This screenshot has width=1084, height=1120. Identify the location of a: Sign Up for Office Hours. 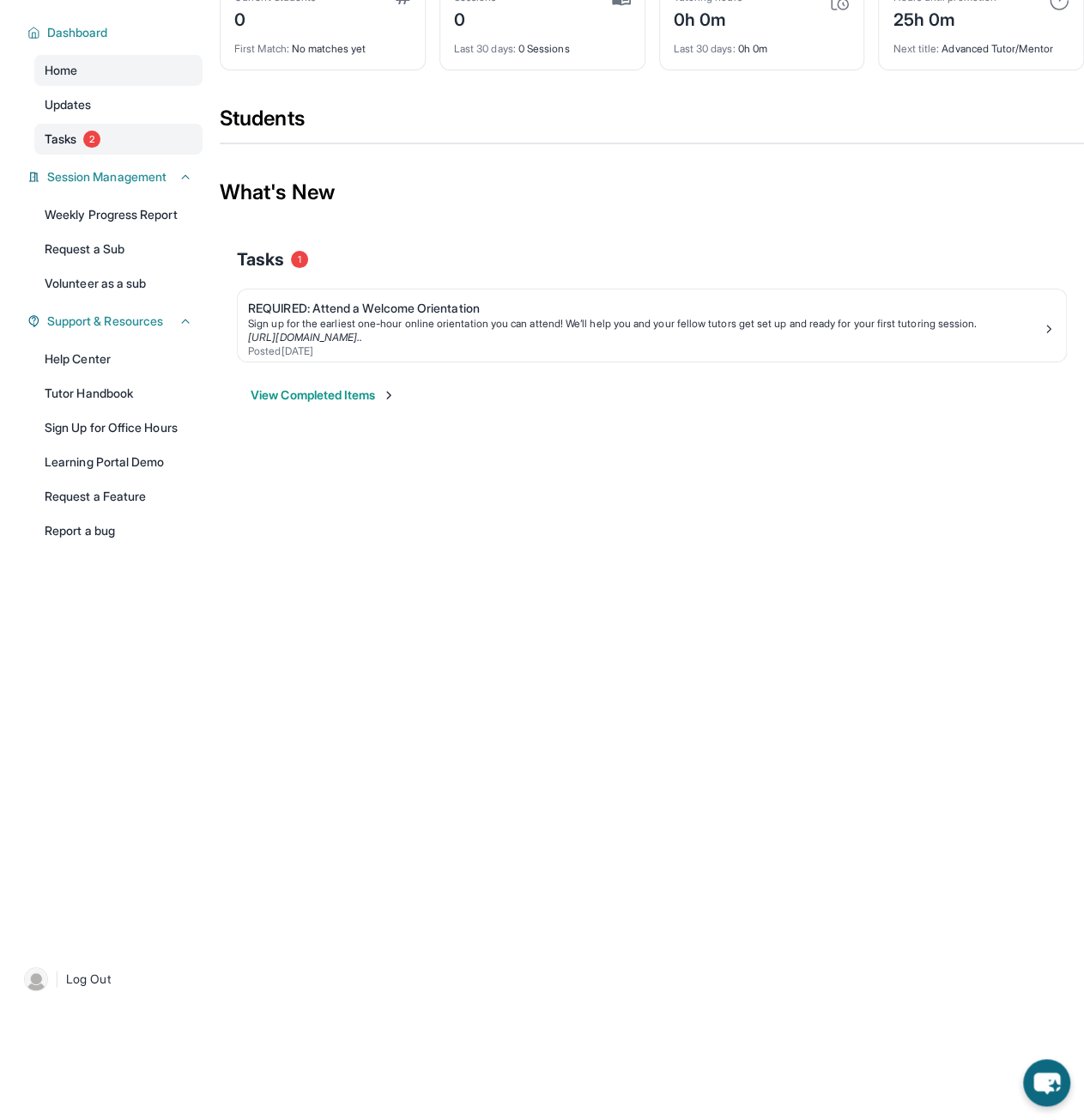
(119, 427).